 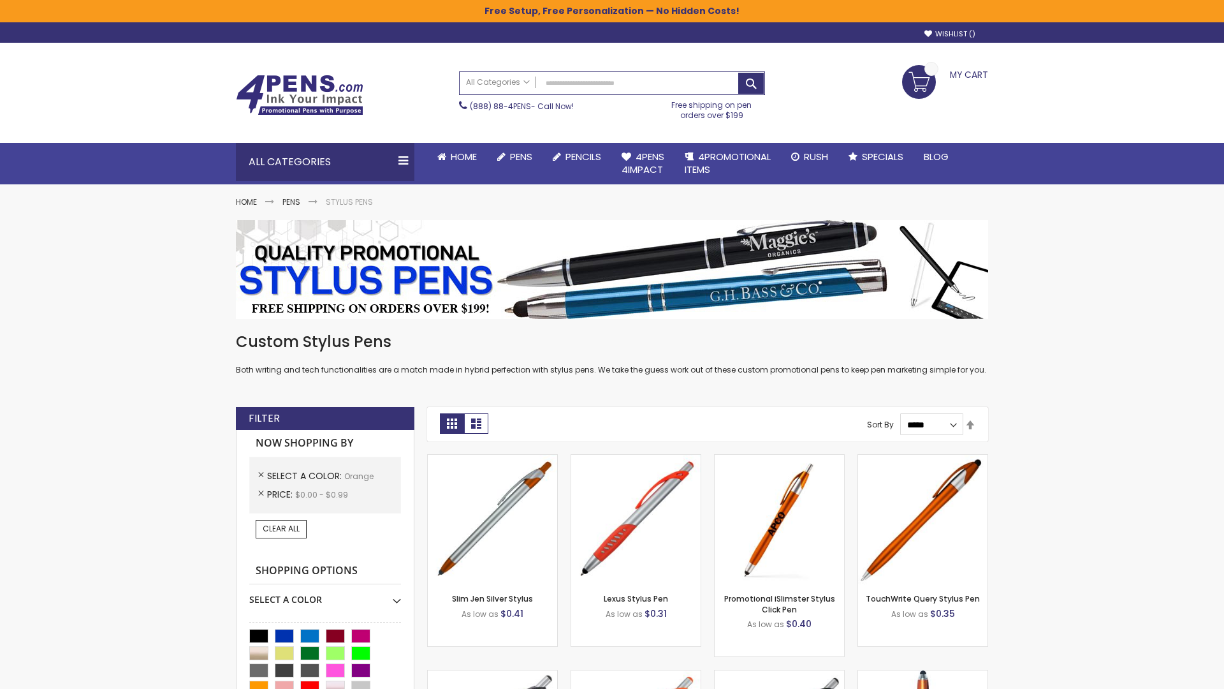 What do you see at coordinates (577, 157) in the screenshot?
I see `a: Pencils` at bounding box center [577, 157].